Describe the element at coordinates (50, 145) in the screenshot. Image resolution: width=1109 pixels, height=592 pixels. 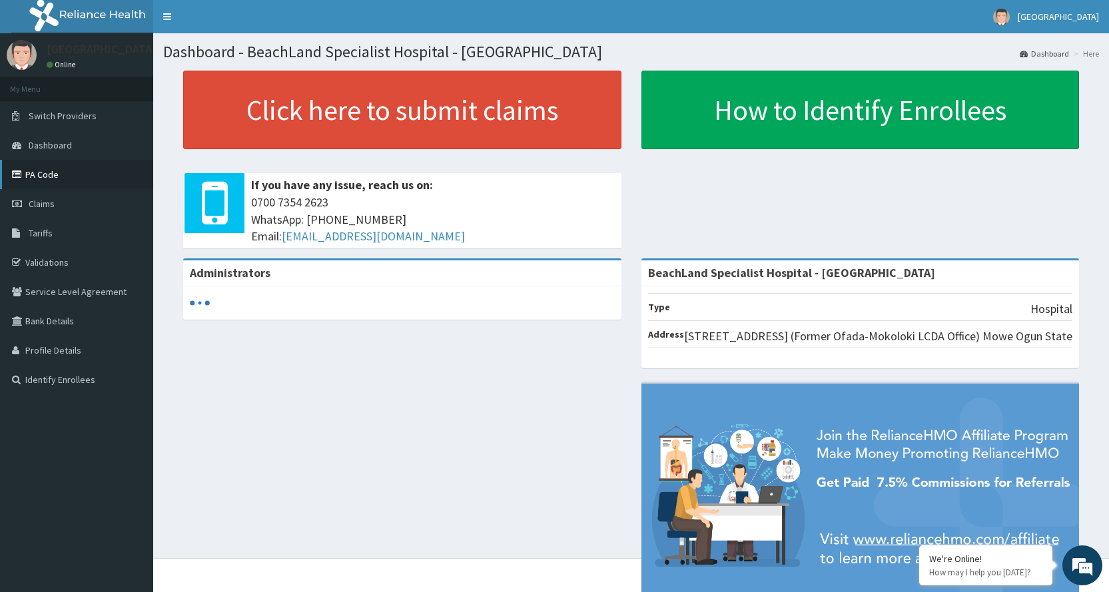
I see `span: Dashboard` at that location.